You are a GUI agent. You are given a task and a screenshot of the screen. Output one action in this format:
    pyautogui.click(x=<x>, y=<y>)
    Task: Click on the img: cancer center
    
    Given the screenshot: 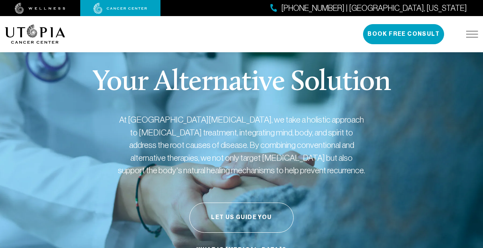 What is the action you would take?
    pyautogui.click(x=120, y=8)
    